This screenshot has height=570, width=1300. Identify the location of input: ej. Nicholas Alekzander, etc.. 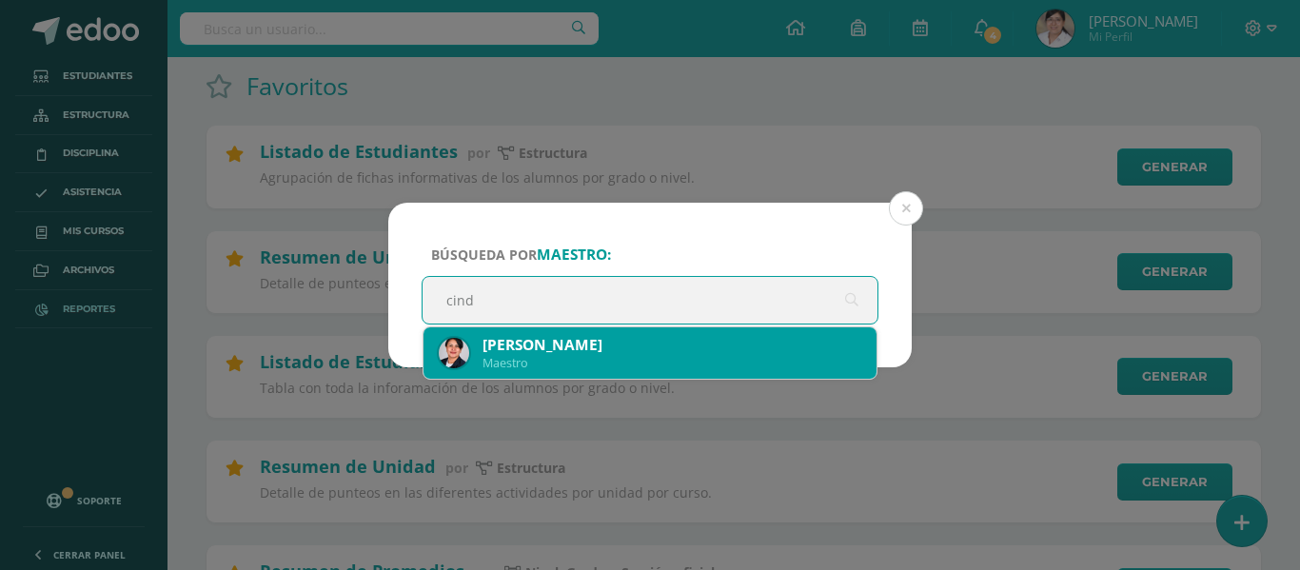
(650, 300).